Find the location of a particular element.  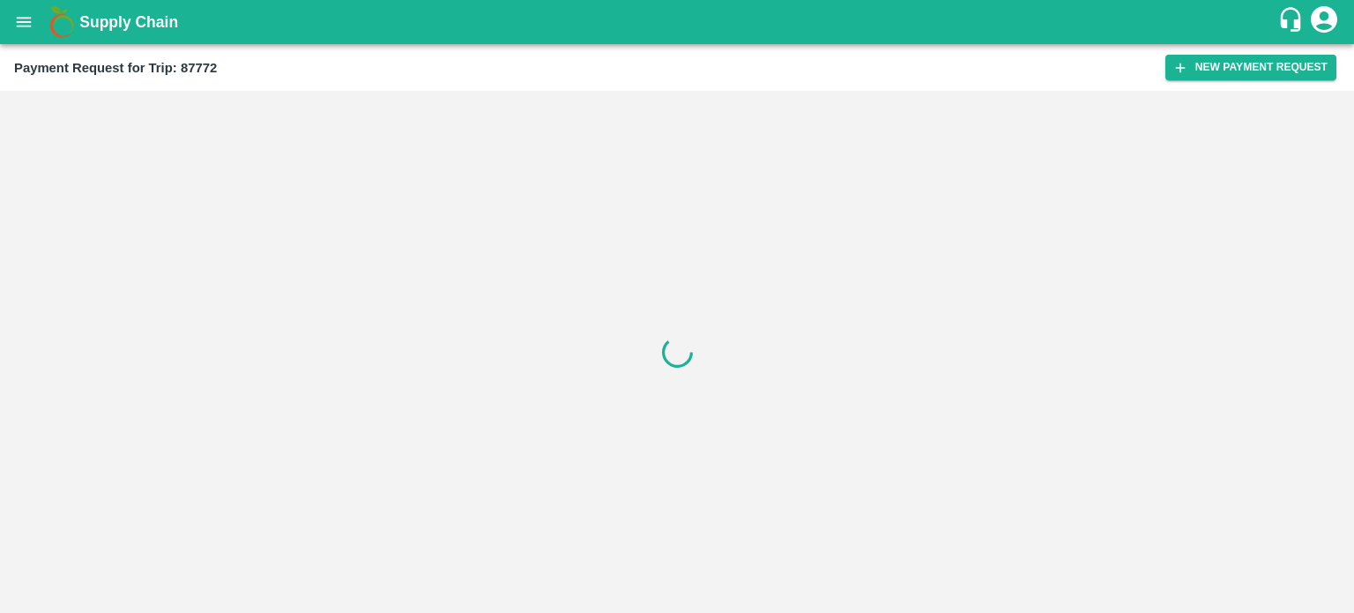

b: Payment Request for Trip: 87772 is located at coordinates (115, 68).